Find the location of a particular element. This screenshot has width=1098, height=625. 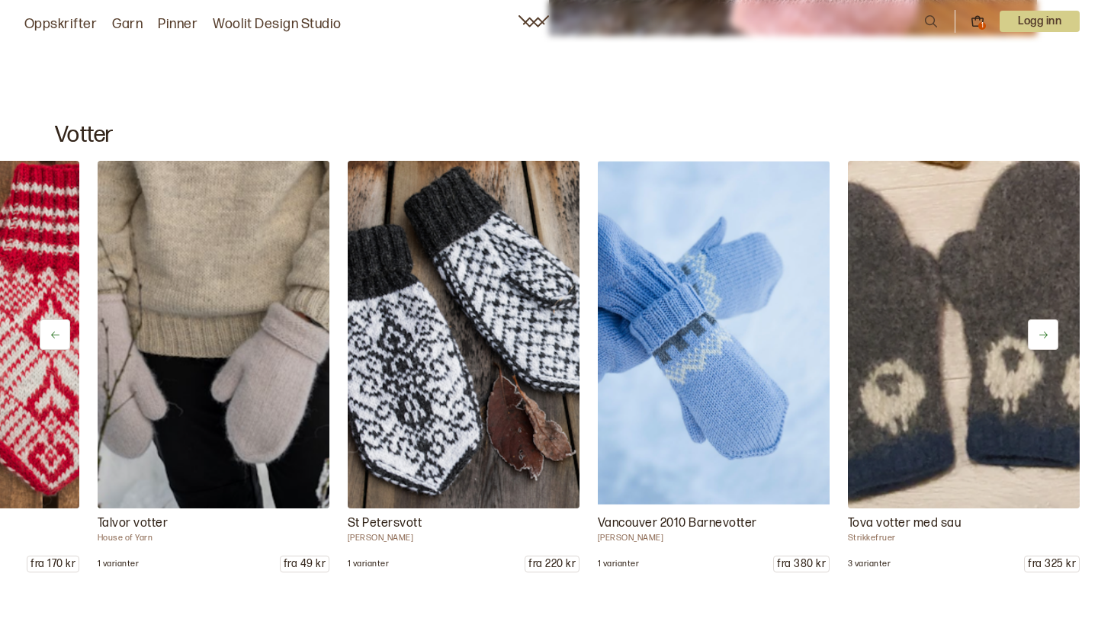

a: Woolit is located at coordinates (534, 21).